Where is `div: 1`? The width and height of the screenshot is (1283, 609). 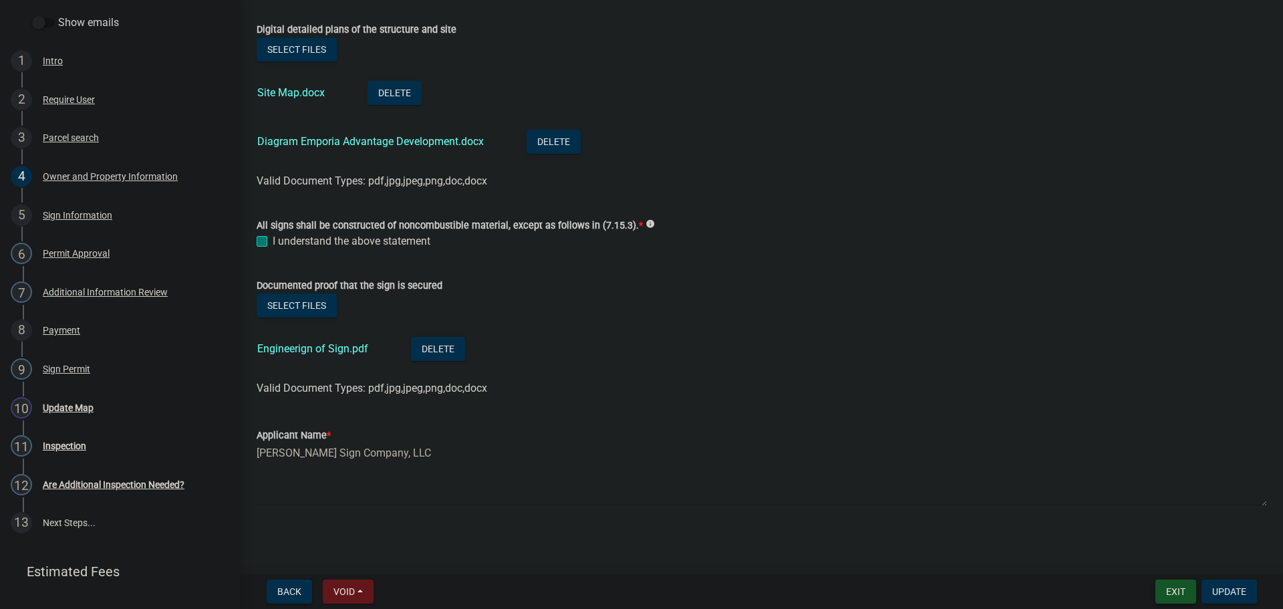 div: 1 is located at coordinates (21, 61).